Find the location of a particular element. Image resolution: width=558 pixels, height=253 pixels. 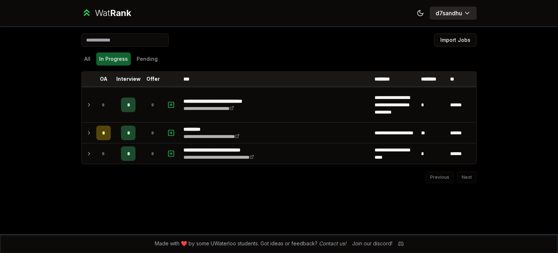

a: Contact us! is located at coordinates (333, 243).